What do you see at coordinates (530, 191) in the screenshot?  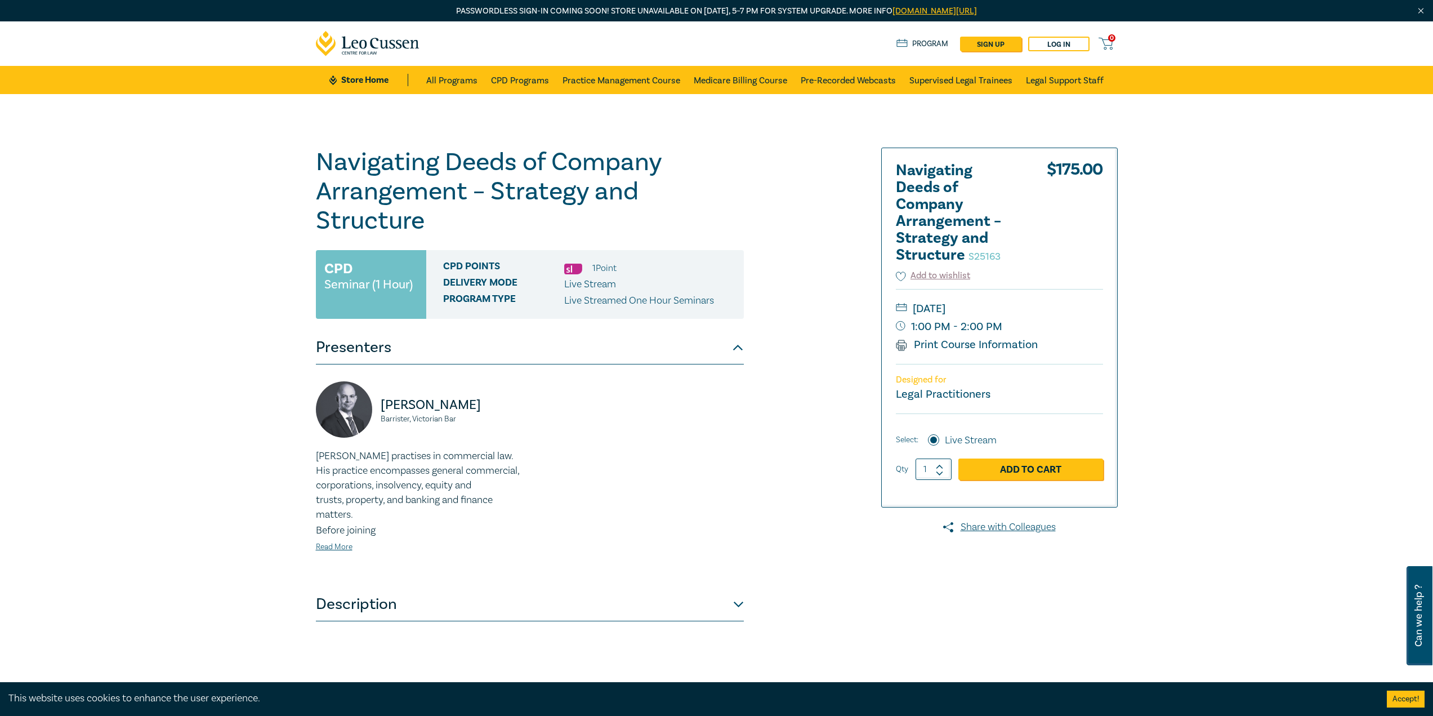 I see `h1: Navigating Deeds of Company Arrangement – Strategy and Structure` at bounding box center [530, 191].